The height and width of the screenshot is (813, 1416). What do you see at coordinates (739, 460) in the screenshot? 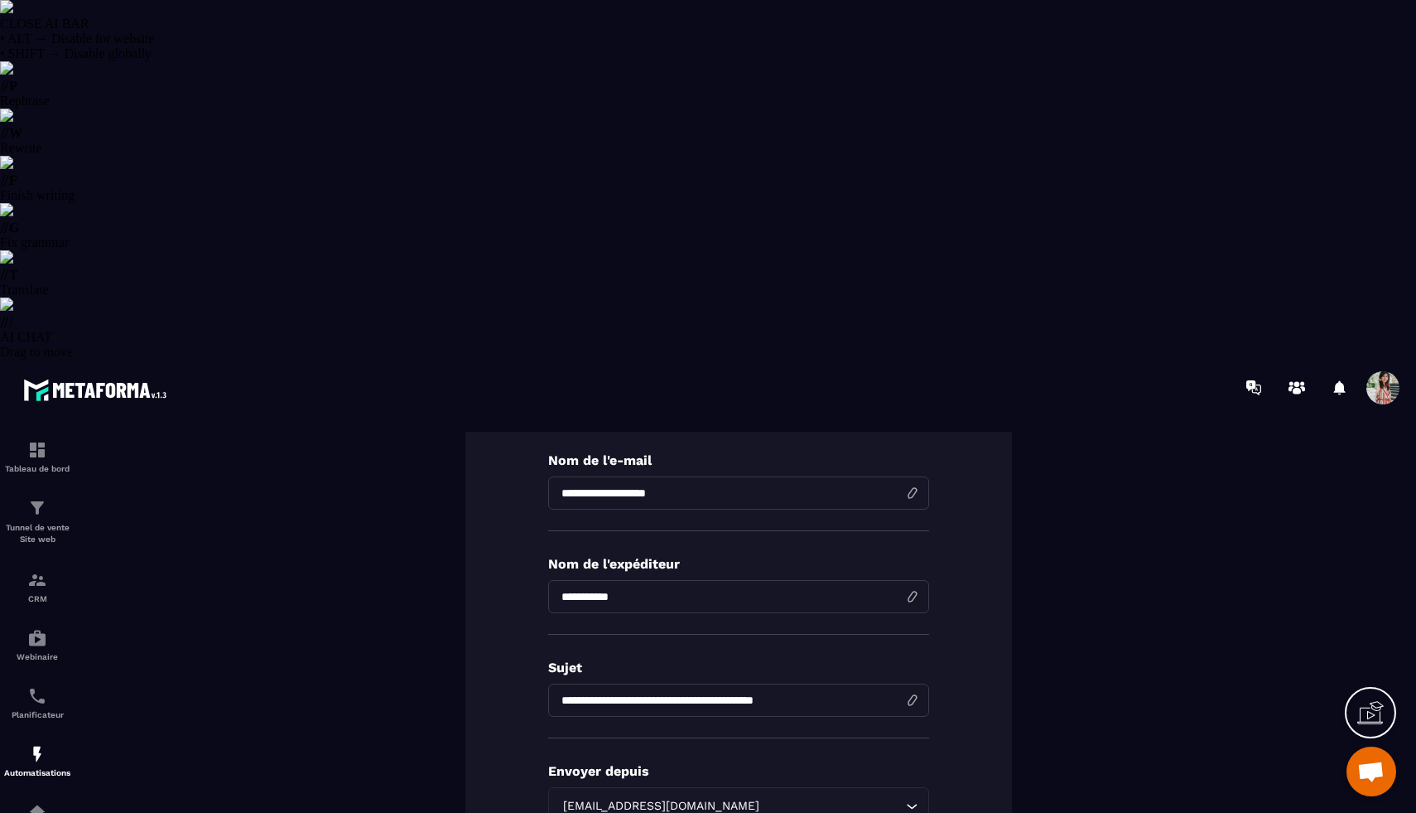
I see `p: Nom de l'e-mail` at bounding box center [739, 460].